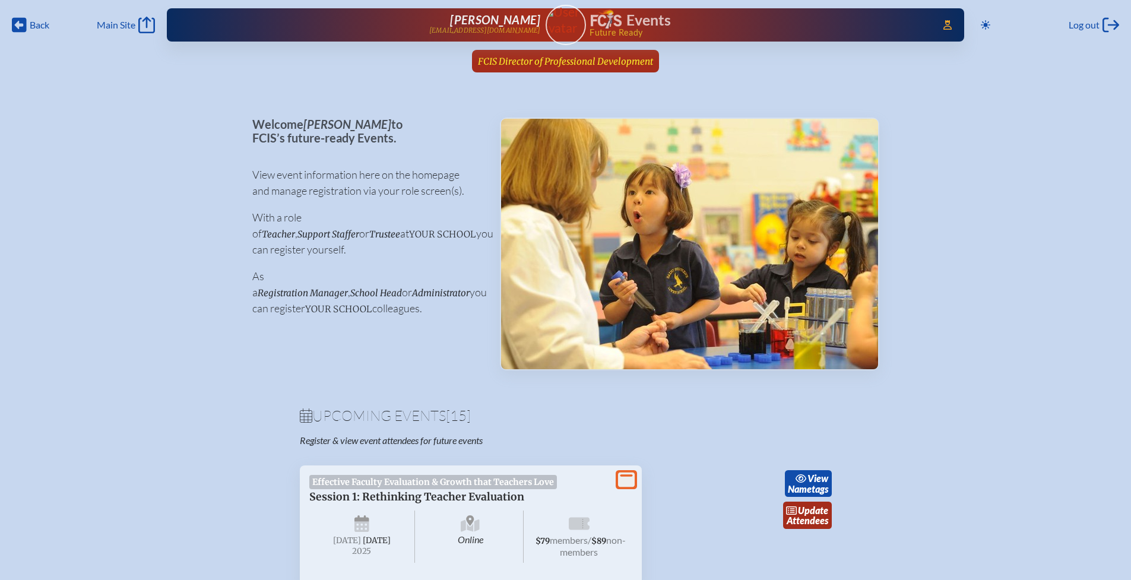  Describe the element at coordinates (565, 61) in the screenshot. I see `span: FCIS Director of Professional Development` at that location.